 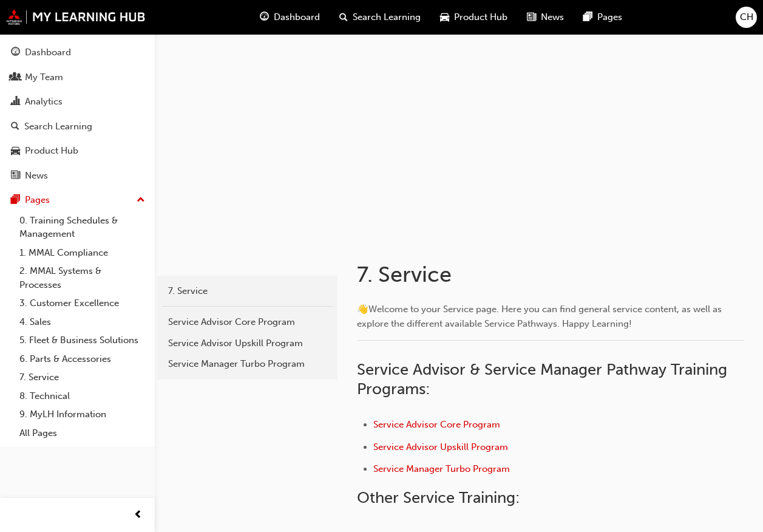 What do you see at coordinates (82, 322) in the screenshot?
I see `a: 4. Sales` at bounding box center [82, 322].